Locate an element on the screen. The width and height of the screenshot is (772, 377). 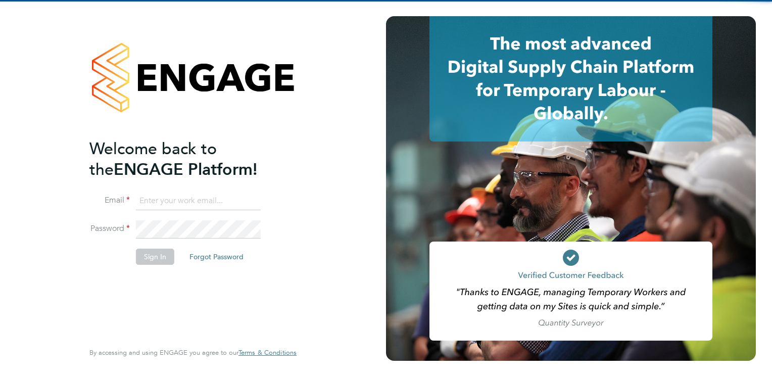
span: By accessing and using ENGAGE you agree to our is located at coordinates (193, 352).